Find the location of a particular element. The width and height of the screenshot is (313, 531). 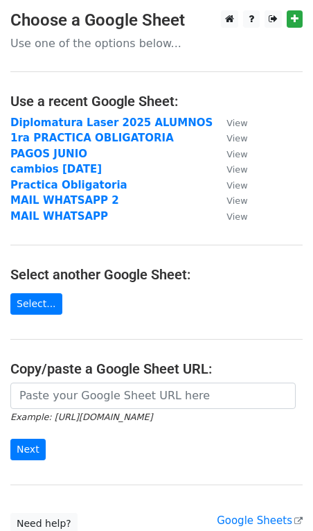

h4: Select another Google Sheet: is located at coordinates (157, 275).